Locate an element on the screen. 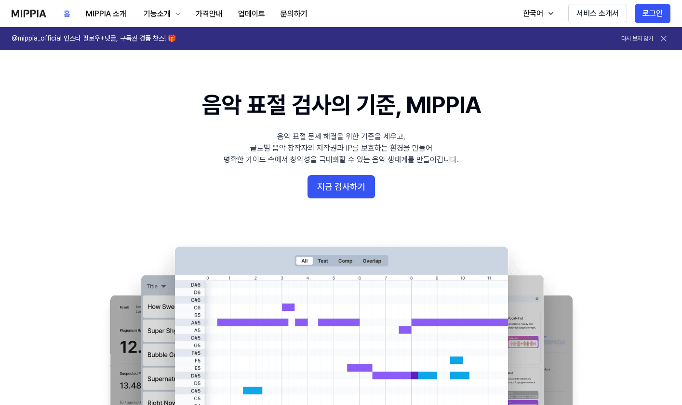 Image resolution: width=682 pixels, height=405 pixels. button: 홈 is located at coordinates (67, 14).